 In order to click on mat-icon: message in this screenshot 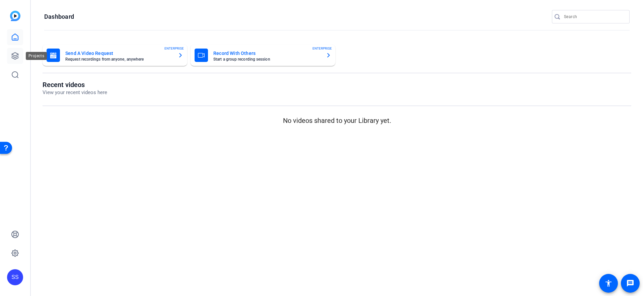, I will do `click(630, 283)`.